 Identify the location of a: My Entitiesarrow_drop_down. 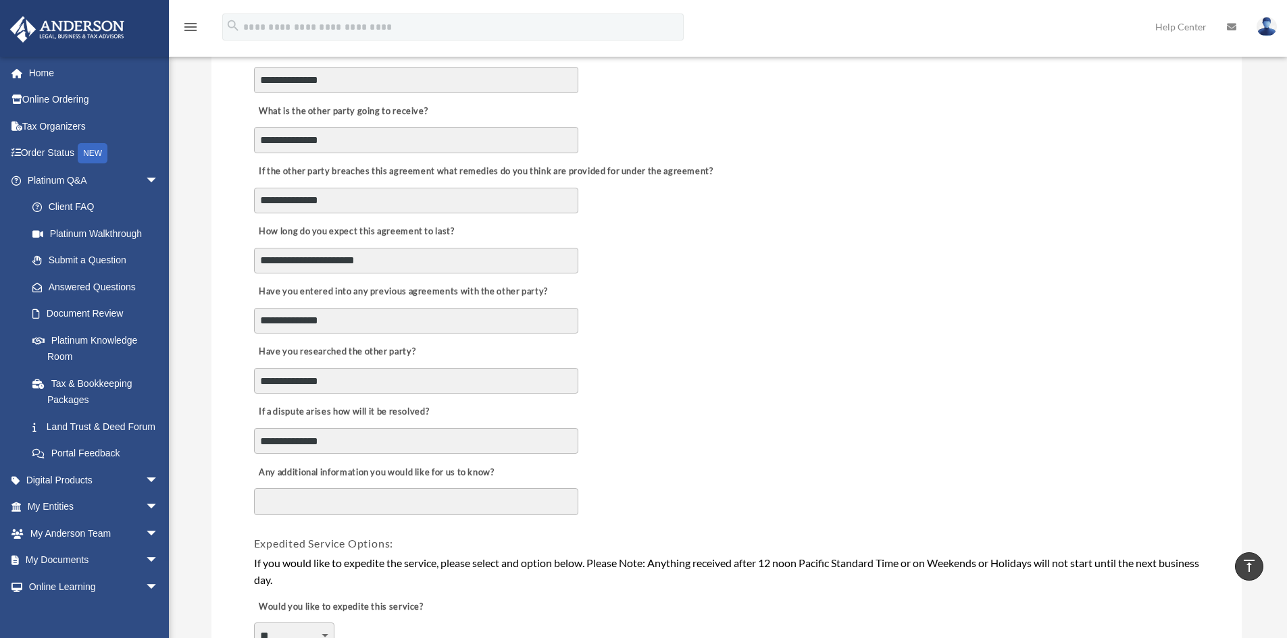
(94, 507).